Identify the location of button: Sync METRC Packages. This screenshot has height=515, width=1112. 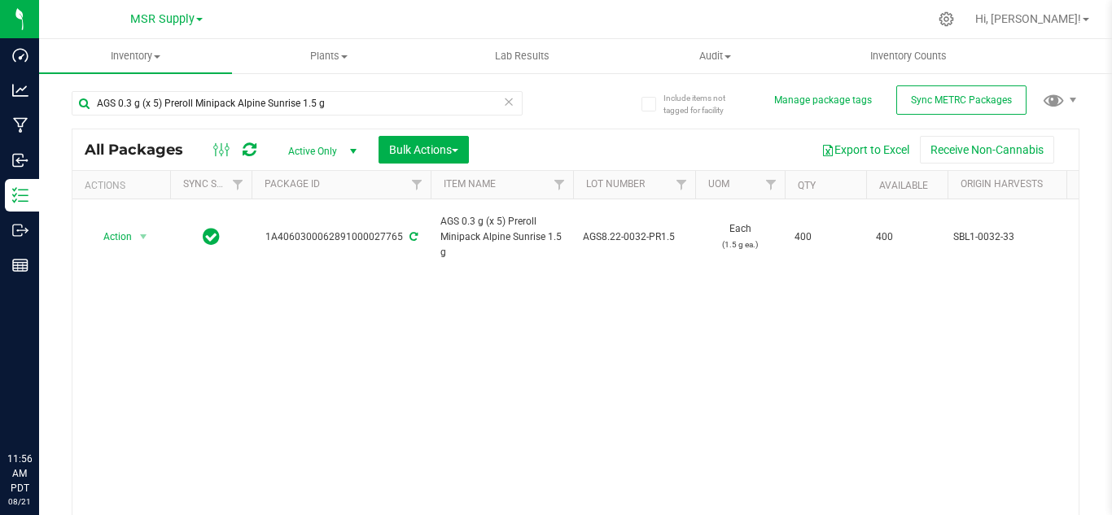
(961, 100).